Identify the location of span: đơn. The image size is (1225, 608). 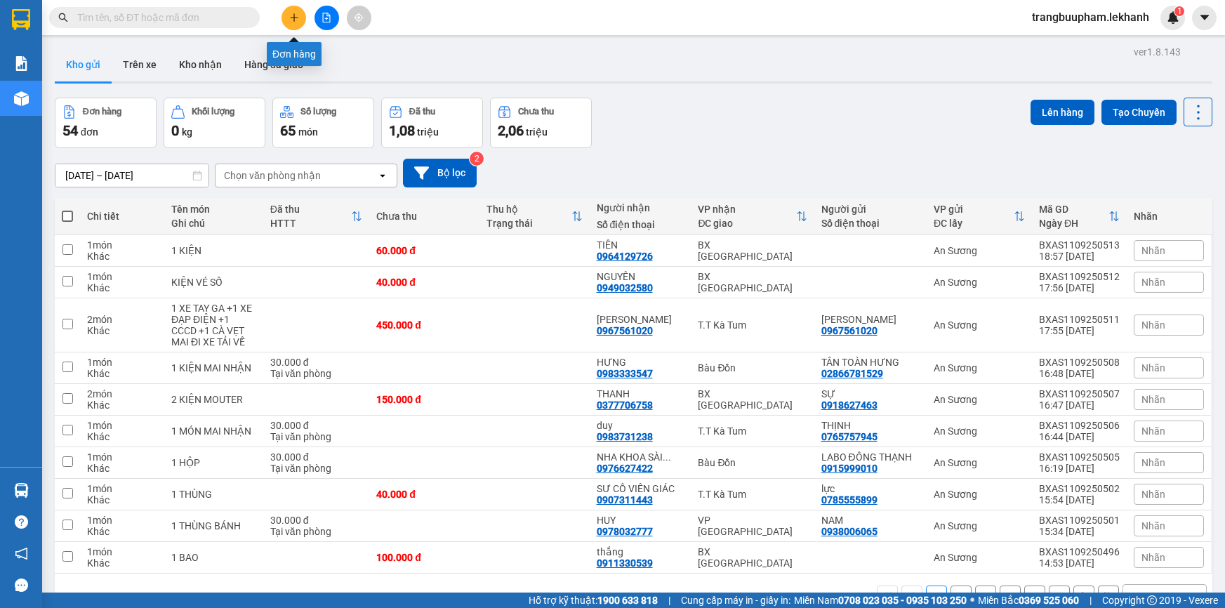
(89, 132).